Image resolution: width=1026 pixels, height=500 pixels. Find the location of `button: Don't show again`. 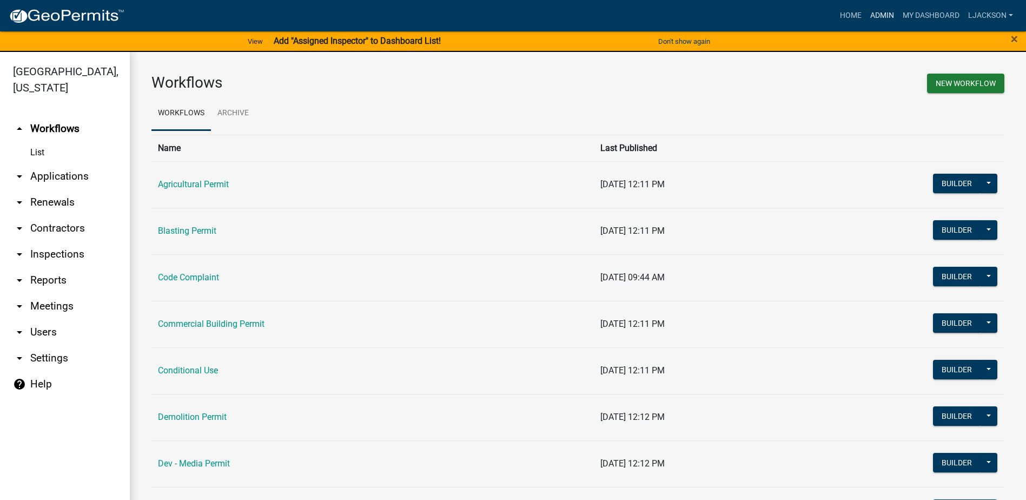

button: Don't show again is located at coordinates (684, 41).